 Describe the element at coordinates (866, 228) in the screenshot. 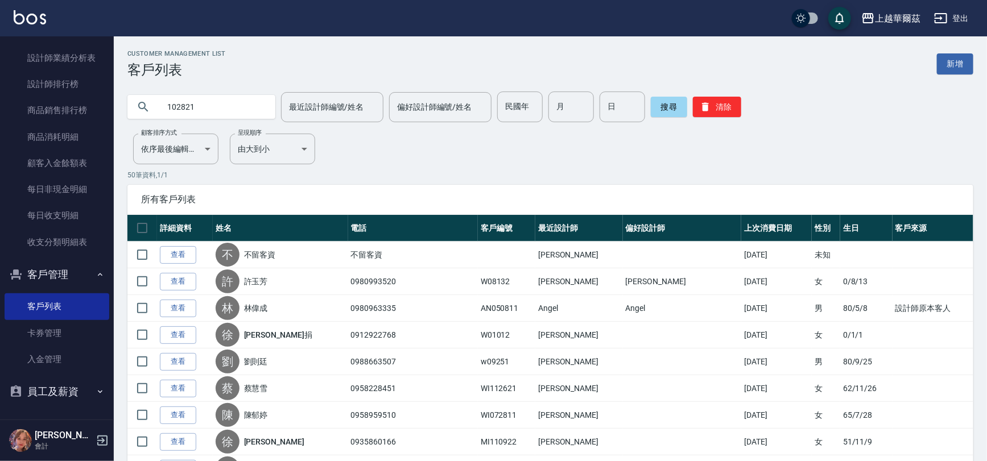

I see `th: 生日` at that location.